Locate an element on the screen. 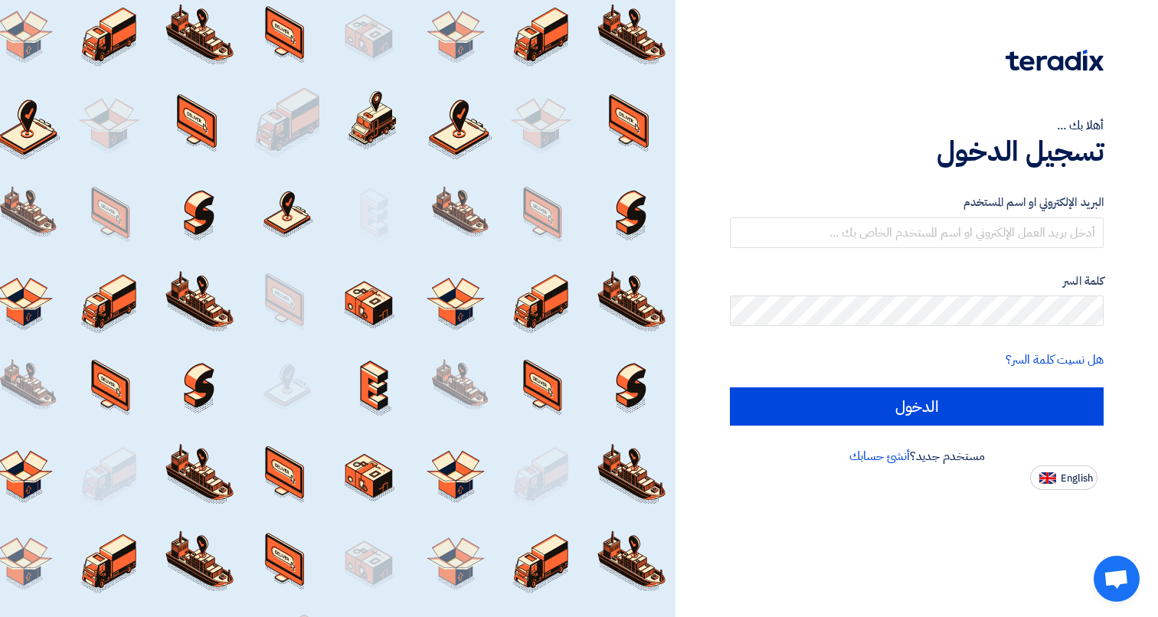 The width and height of the screenshot is (1158, 617). label: كلمة السر is located at coordinates (916, 281).